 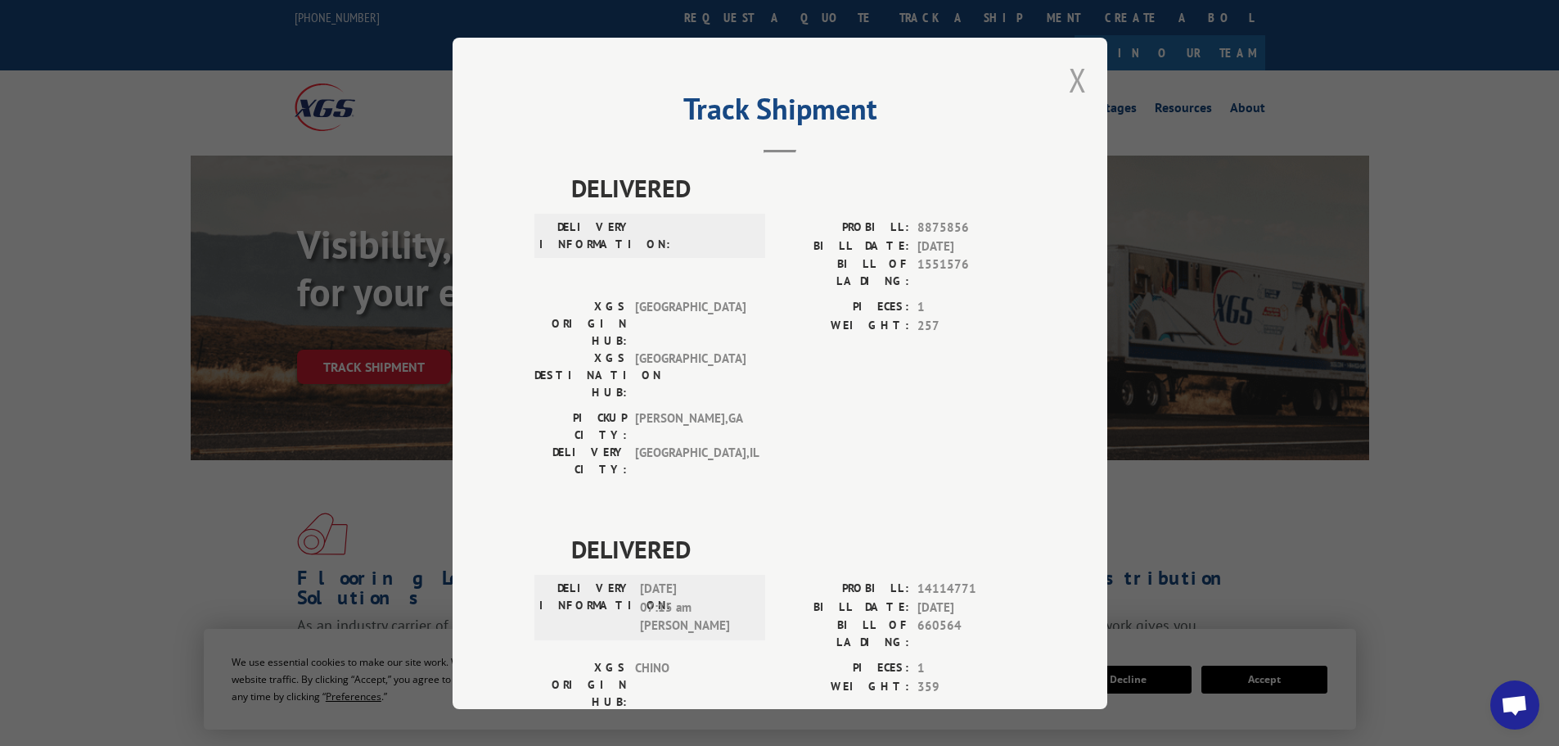 What do you see at coordinates (972, 273) in the screenshot?
I see `span: 1551576` at bounding box center [972, 273].